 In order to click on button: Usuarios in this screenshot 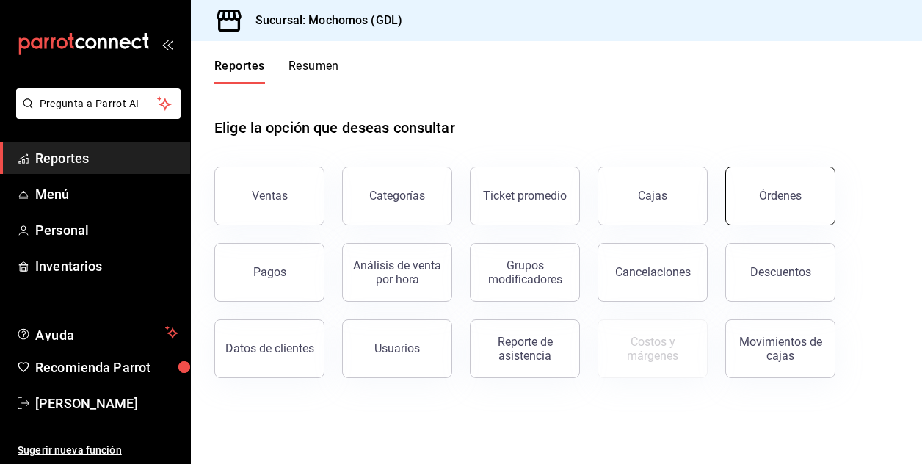, I will do `click(397, 349)`.